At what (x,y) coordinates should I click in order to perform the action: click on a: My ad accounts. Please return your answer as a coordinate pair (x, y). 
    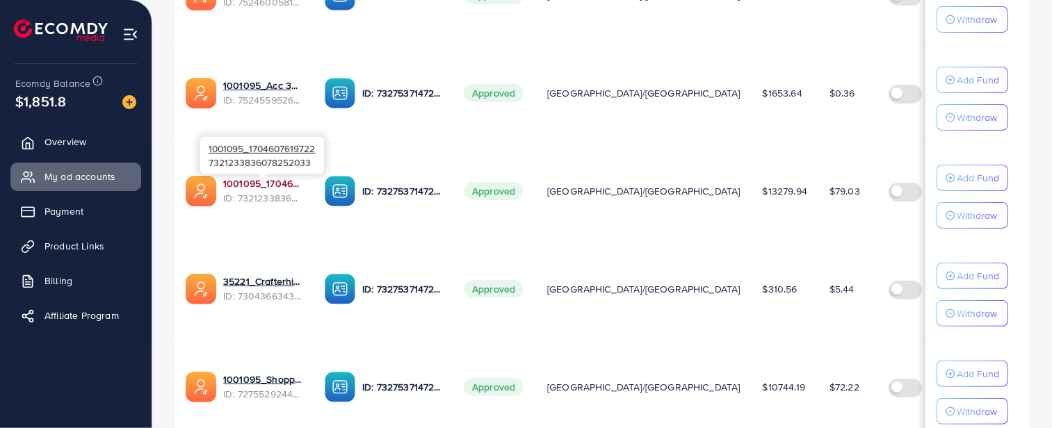
    Looking at the image, I should click on (76, 177).